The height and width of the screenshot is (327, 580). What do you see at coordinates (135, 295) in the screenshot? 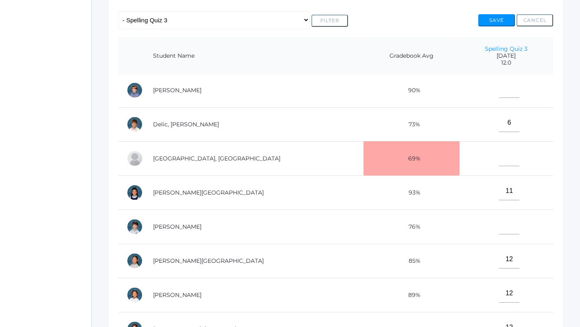
I see `div: Lila Lau` at bounding box center [135, 295].